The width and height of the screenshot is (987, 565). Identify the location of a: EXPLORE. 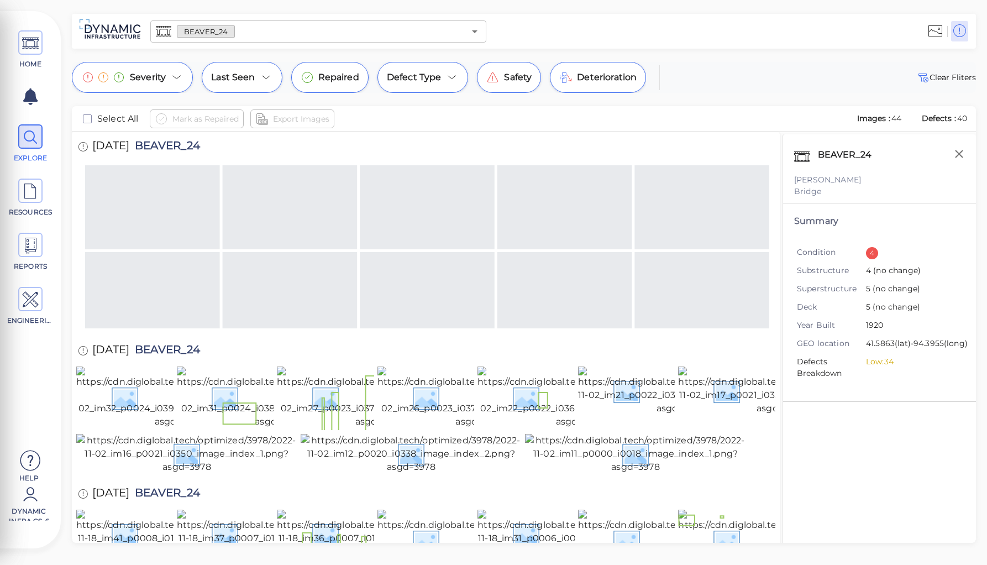
(30, 144).